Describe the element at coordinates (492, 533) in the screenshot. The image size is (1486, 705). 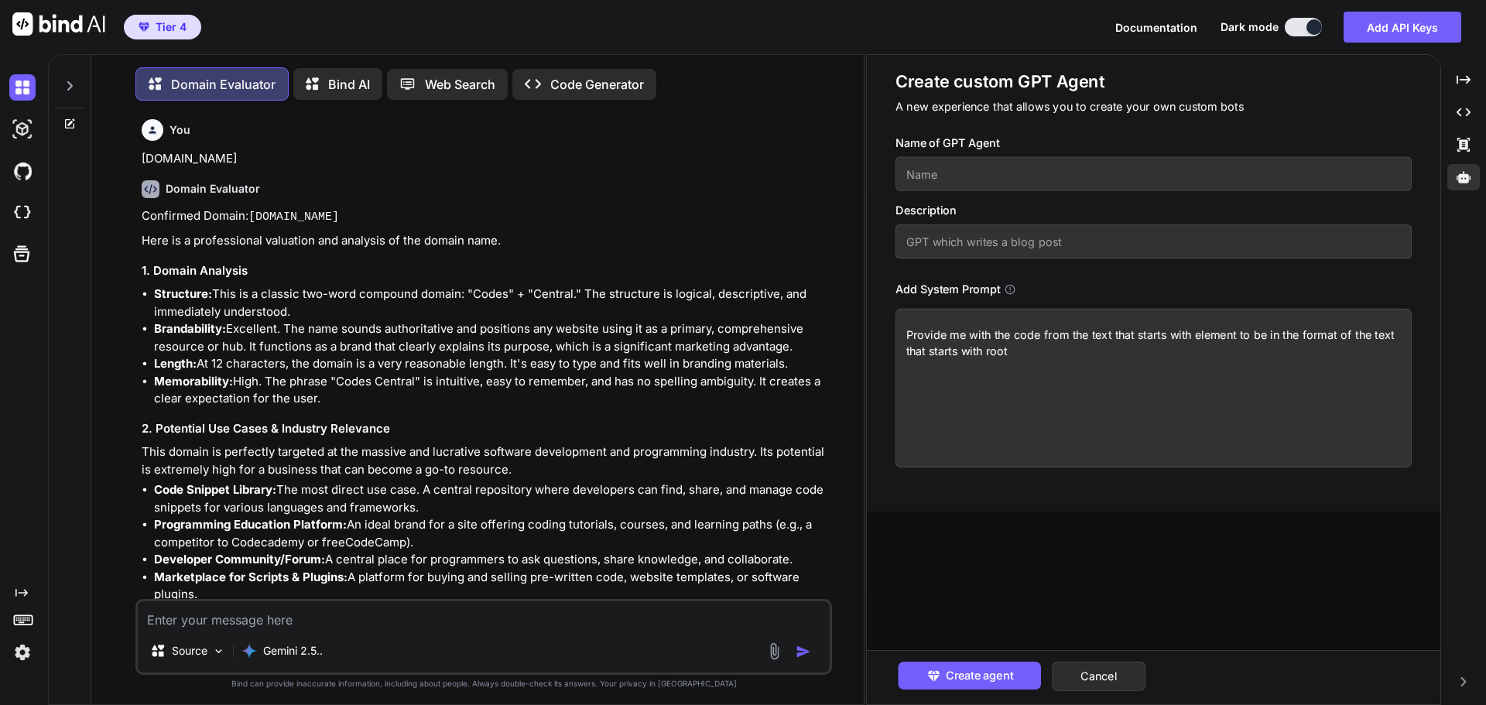
I see `li: An ideal brand for a site offering coding tutorials, courses, and learning paths (e.g., a competi...` at that location.